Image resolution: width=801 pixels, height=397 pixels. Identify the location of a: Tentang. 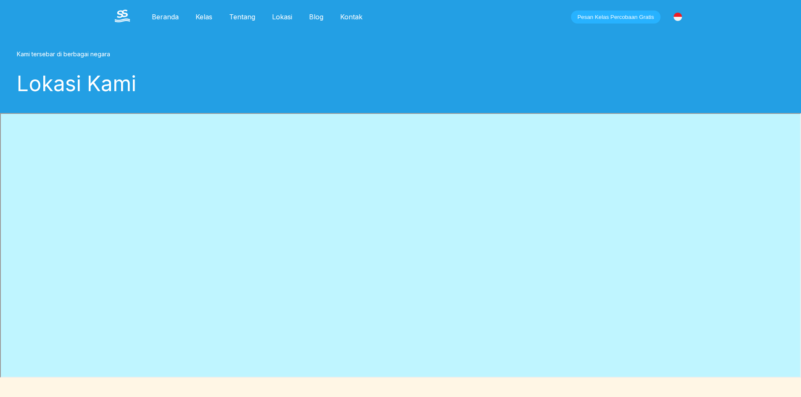
(242, 17).